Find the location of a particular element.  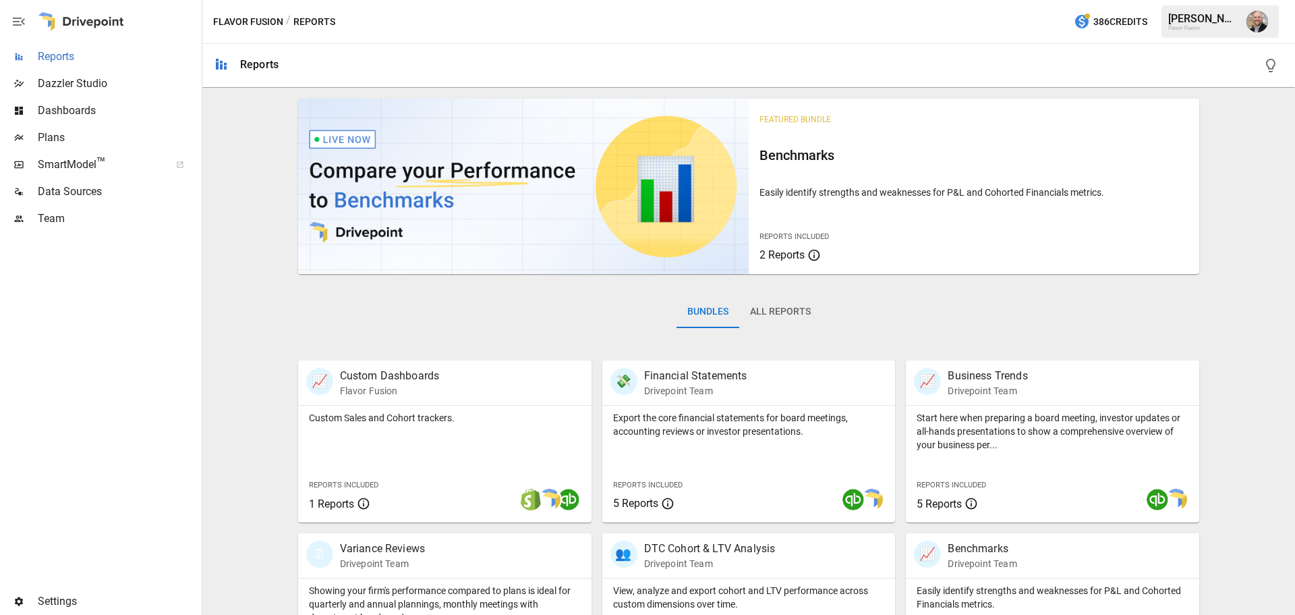

p: Export the core financial statements for board meetings, accounting reviews or investor presentat... is located at coordinates (749, 424).